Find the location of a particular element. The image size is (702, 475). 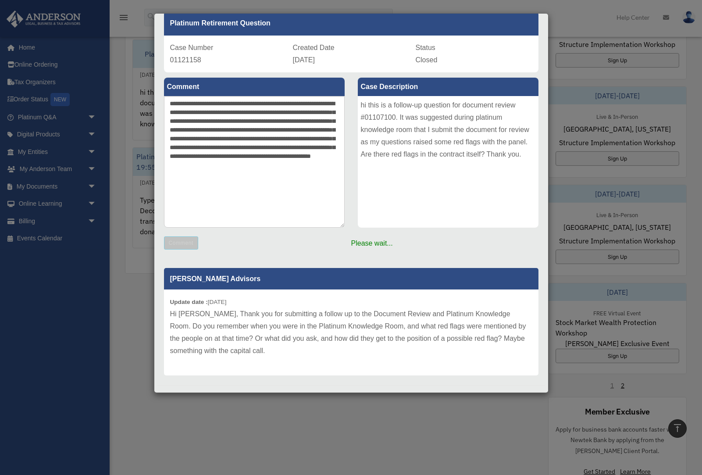

span: 01121158 is located at coordinates (185, 60).